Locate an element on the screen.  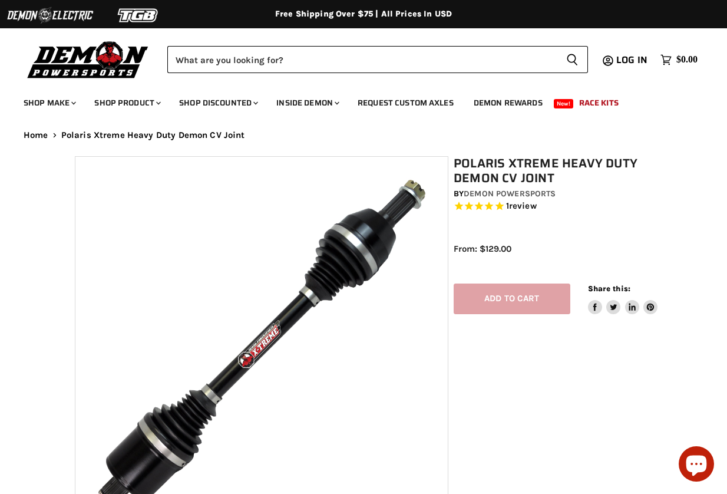
a: Demon Powersports is located at coordinates (510, 193).